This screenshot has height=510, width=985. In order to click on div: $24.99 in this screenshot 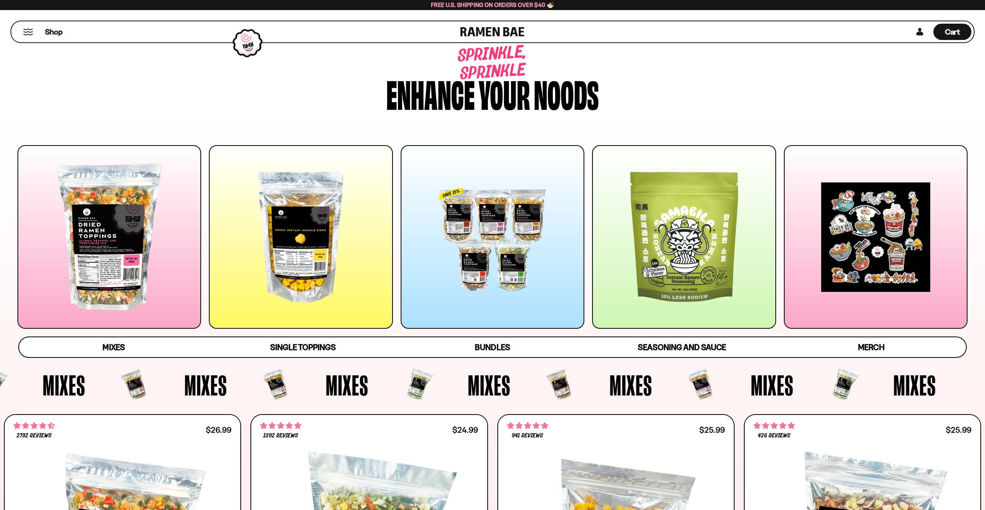, I will do `click(465, 430)`.